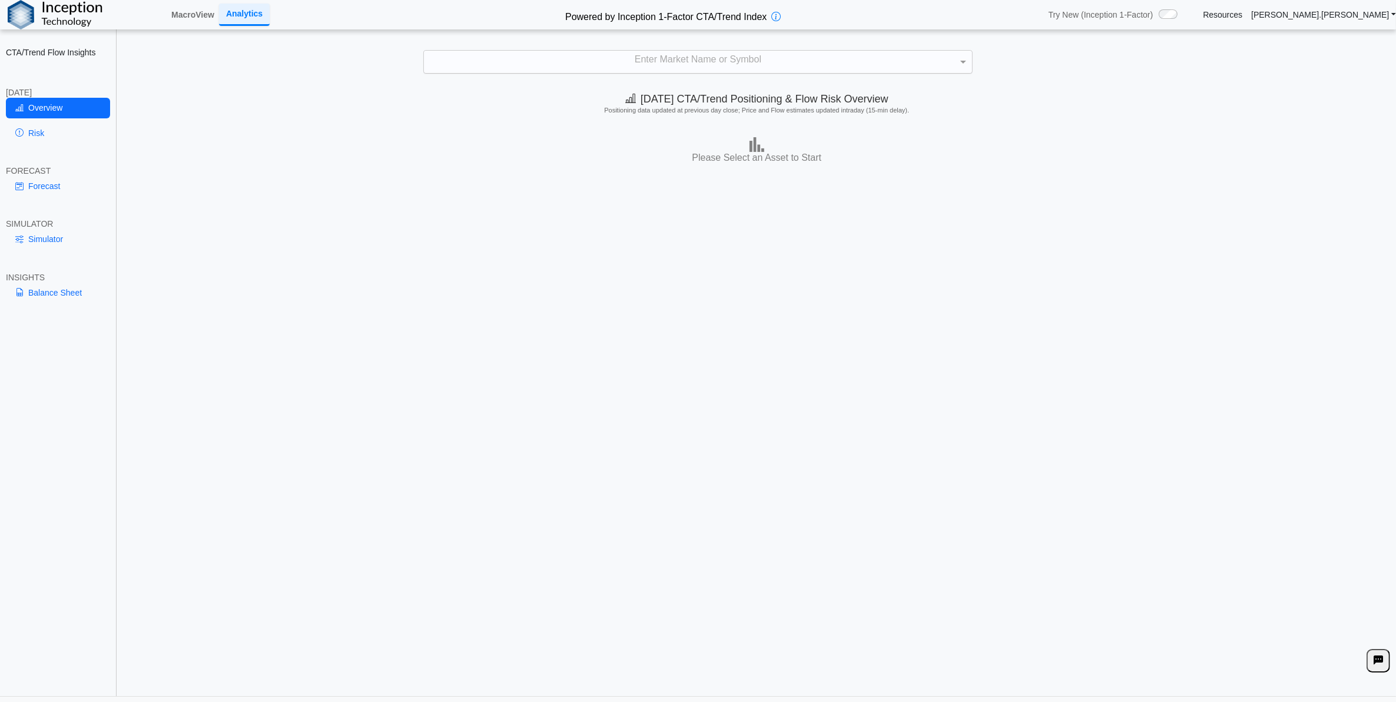 The width and height of the screenshot is (1396, 702). What do you see at coordinates (58, 224) in the screenshot?
I see `div: SIMULATOR` at bounding box center [58, 224].